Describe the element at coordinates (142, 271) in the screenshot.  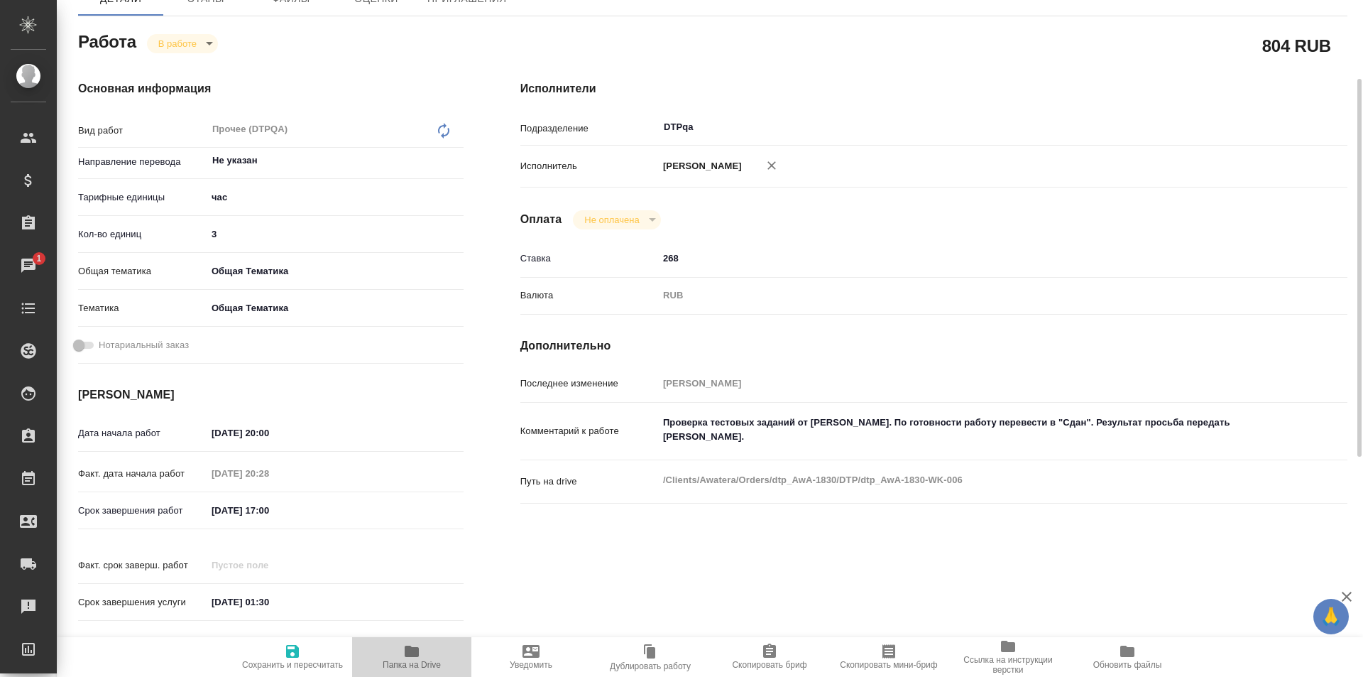
I see `p: Общая тематика` at that location.